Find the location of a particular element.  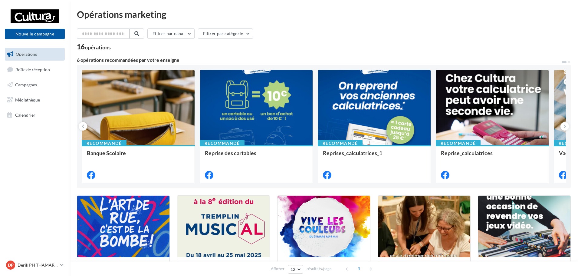

span: Campagnes is located at coordinates (26, 84).